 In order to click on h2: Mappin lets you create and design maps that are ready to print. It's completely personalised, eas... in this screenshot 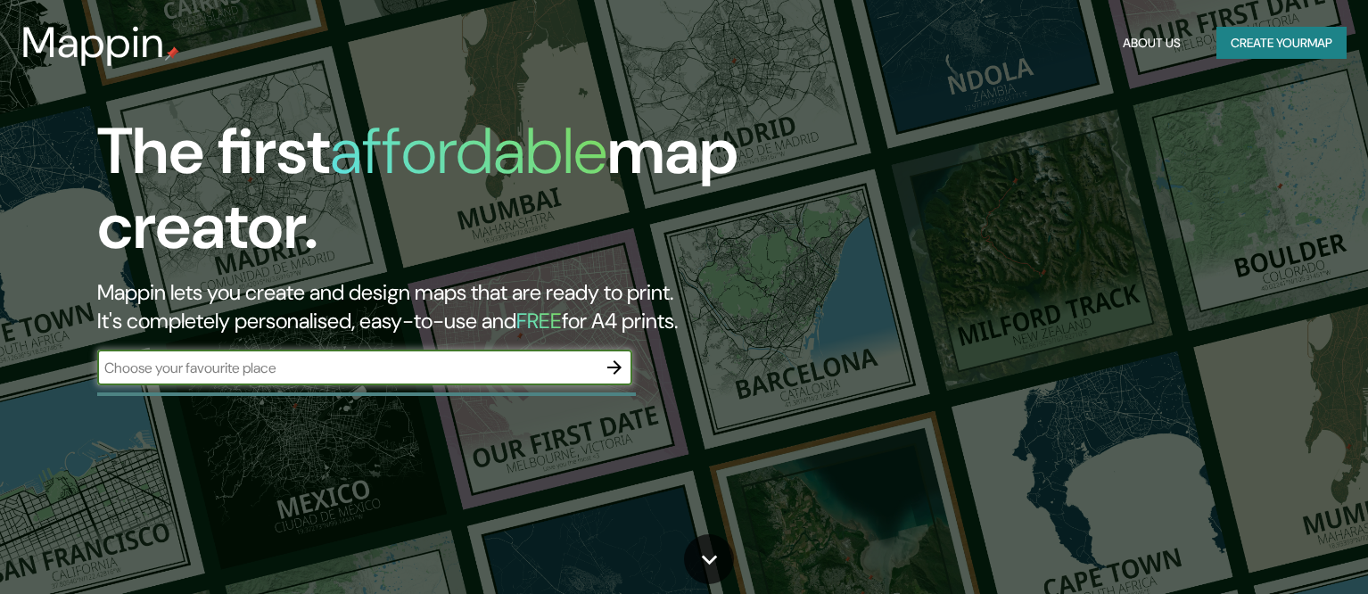, I will do `click(439, 307)`.